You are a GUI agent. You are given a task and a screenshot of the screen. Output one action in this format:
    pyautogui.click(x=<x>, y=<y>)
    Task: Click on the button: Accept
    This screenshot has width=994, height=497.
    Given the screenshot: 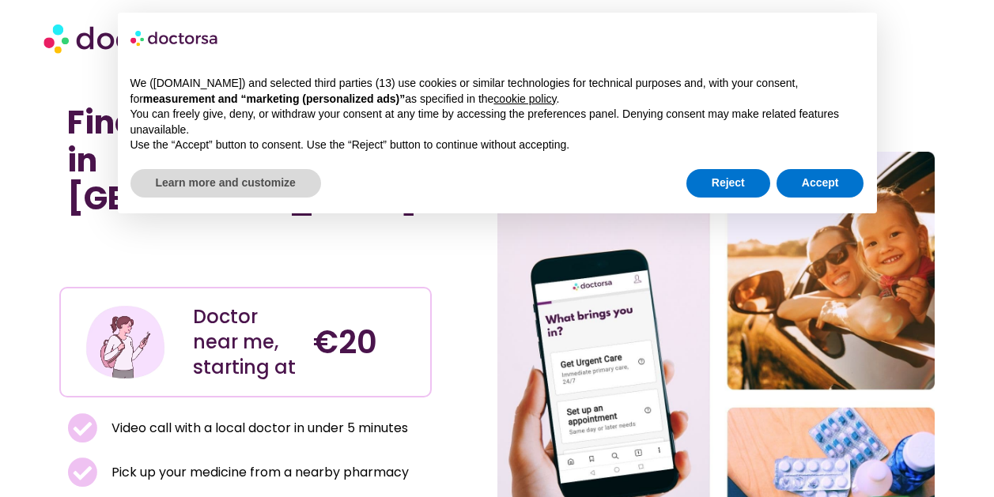 What is the action you would take?
    pyautogui.click(x=820, y=183)
    